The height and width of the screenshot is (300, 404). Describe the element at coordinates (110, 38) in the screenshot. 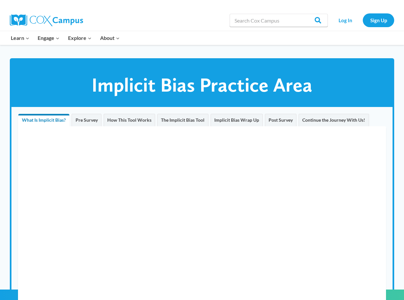

I see `span: About` at that location.